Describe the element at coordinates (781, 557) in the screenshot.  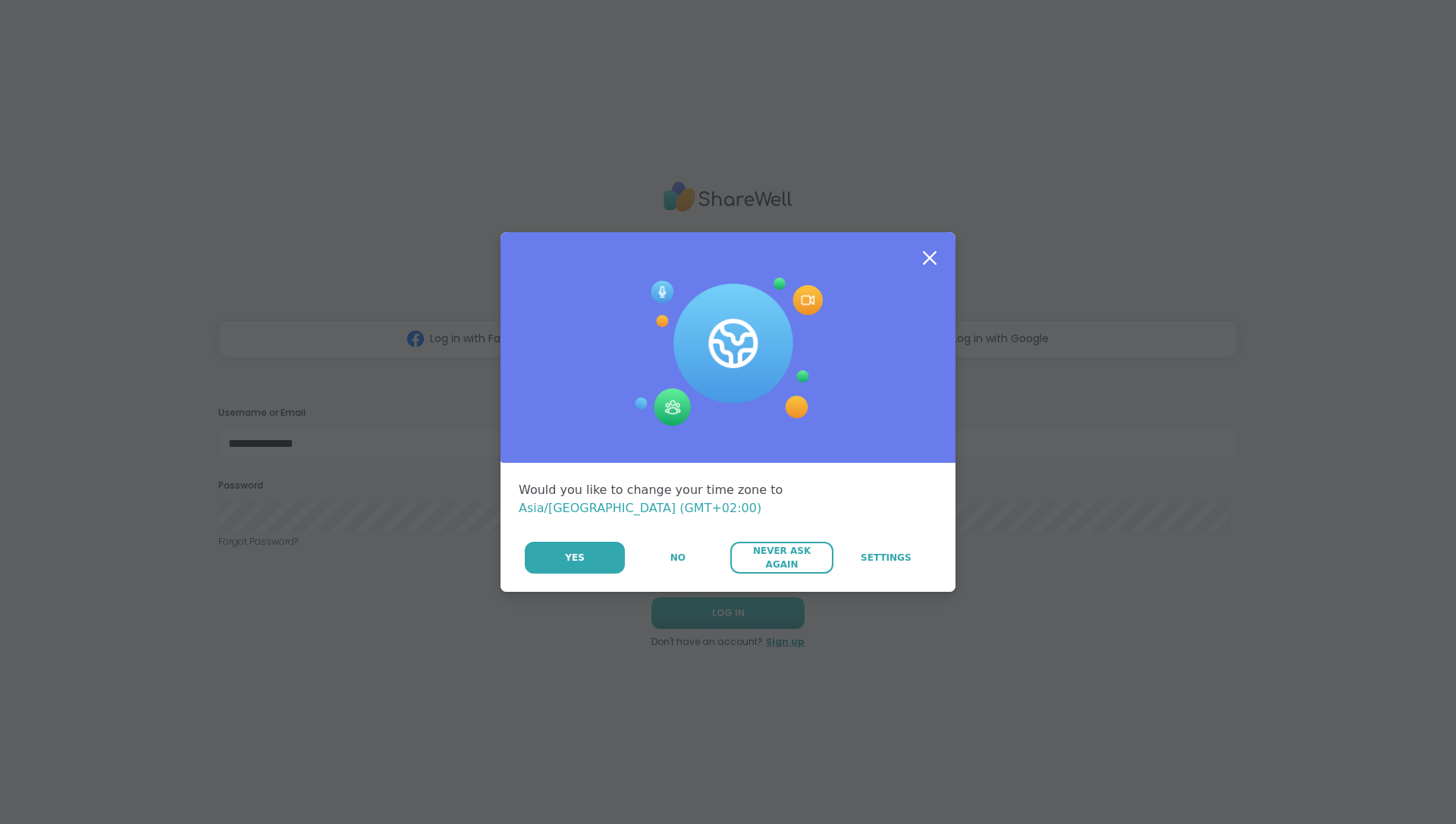
I see `span: Never Ask Again` at that location.